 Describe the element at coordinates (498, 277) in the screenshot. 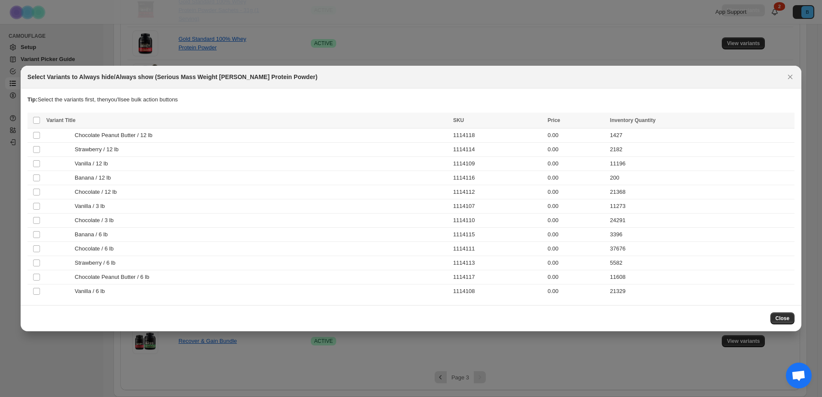

I see `td: 1114117` at that location.